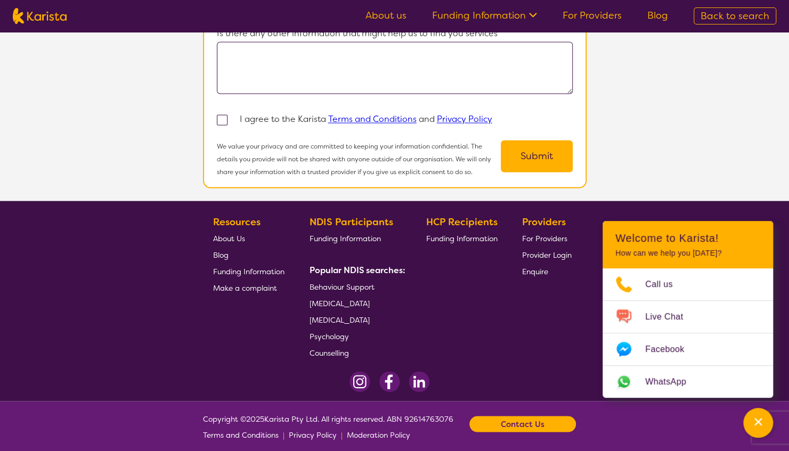  Describe the element at coordinates (237, 222) in the screenshot. I see `b: Resources` at that location.